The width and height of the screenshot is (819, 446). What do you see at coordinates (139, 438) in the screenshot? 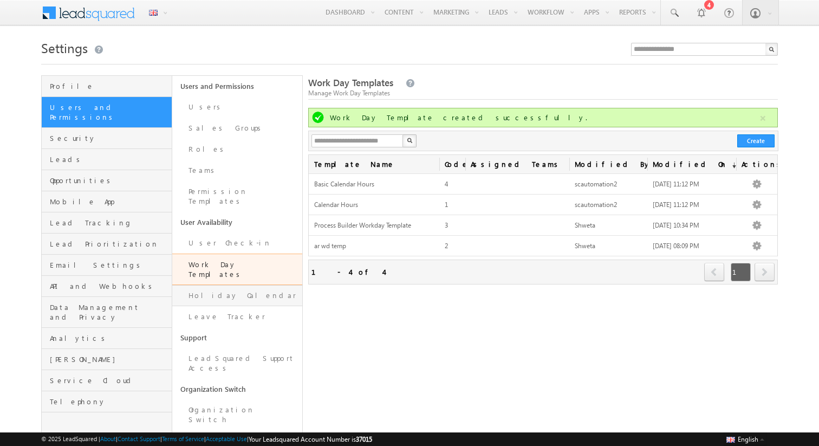
I see `a: Contact Support` at bounding box center [139, 438].